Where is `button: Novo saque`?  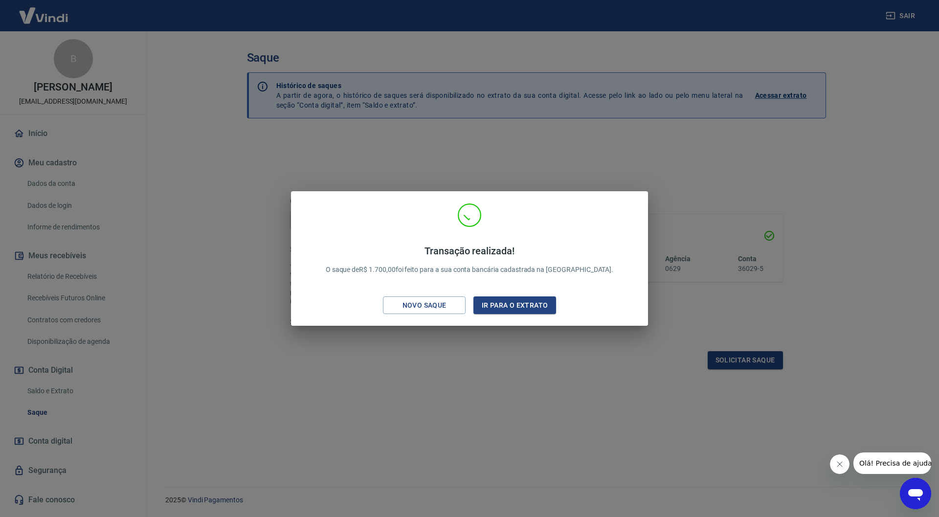
button: Novo saque is located at coordinates (424, 305).